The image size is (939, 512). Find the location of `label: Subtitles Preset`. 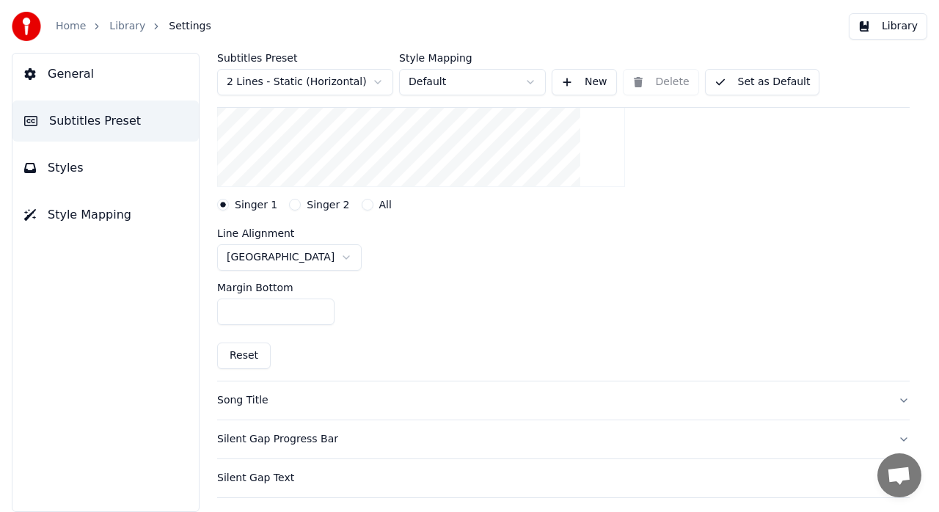

label: Subtitles Preset is located at coordinates (305, 58).